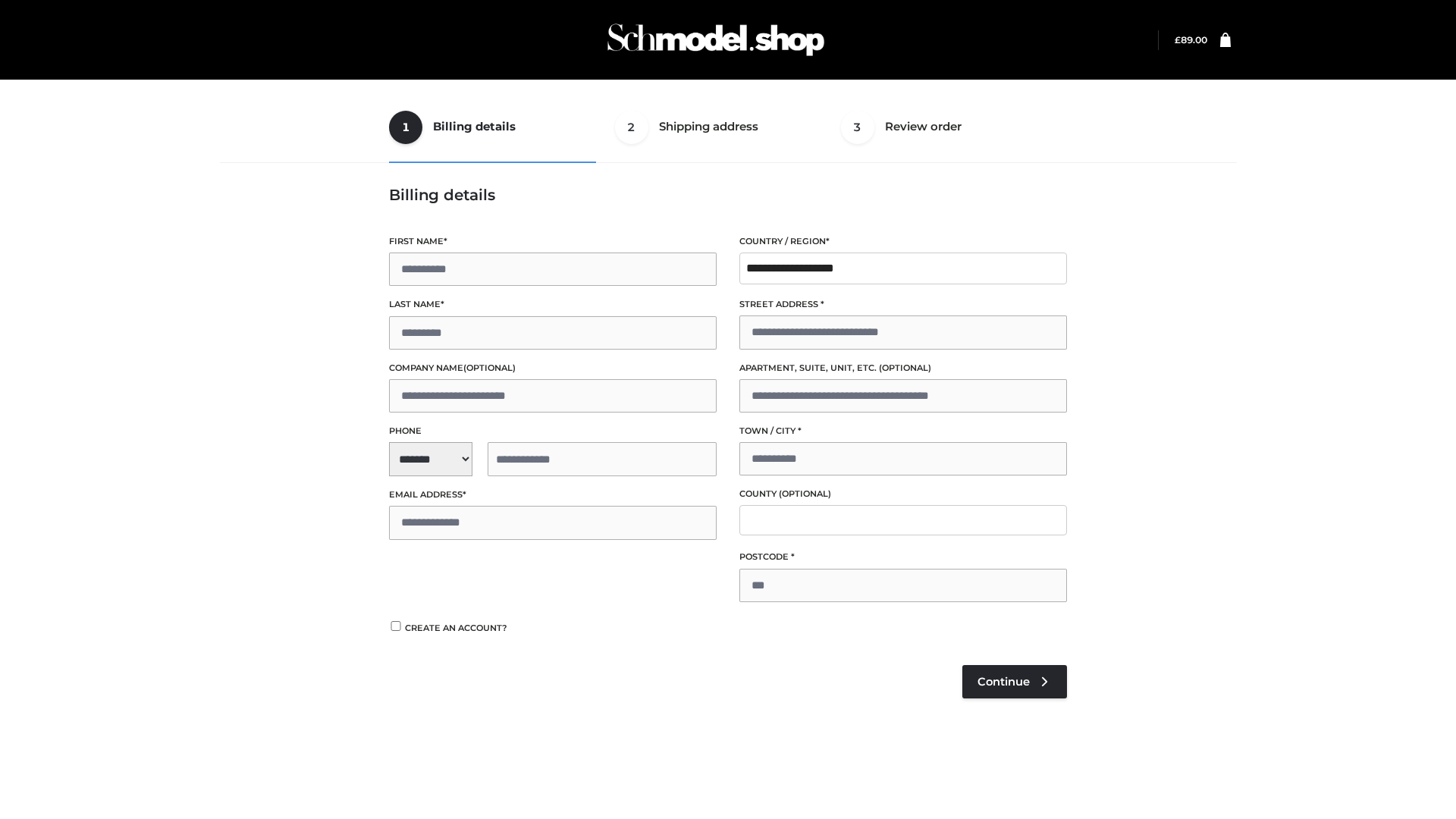 Image resolution: width=1456 pixels, height=819 pixels. Describe the element at coordinates (1191, 39) in the screenshot. I see `bdi: 89.00` at that location.